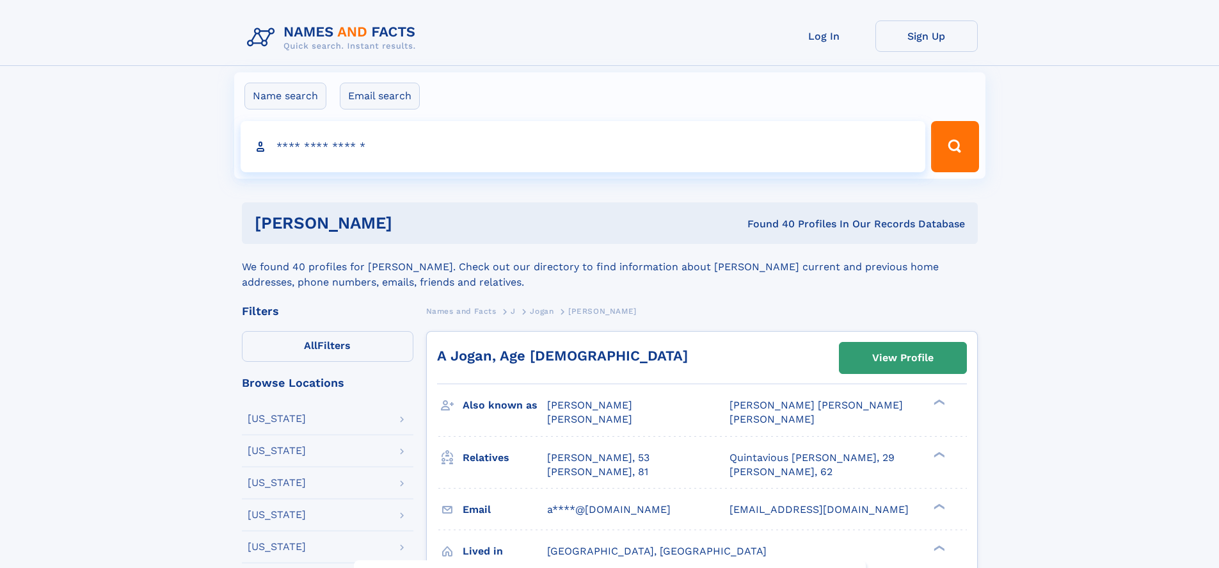  I want to click on label: Name search, so click(285, 96).